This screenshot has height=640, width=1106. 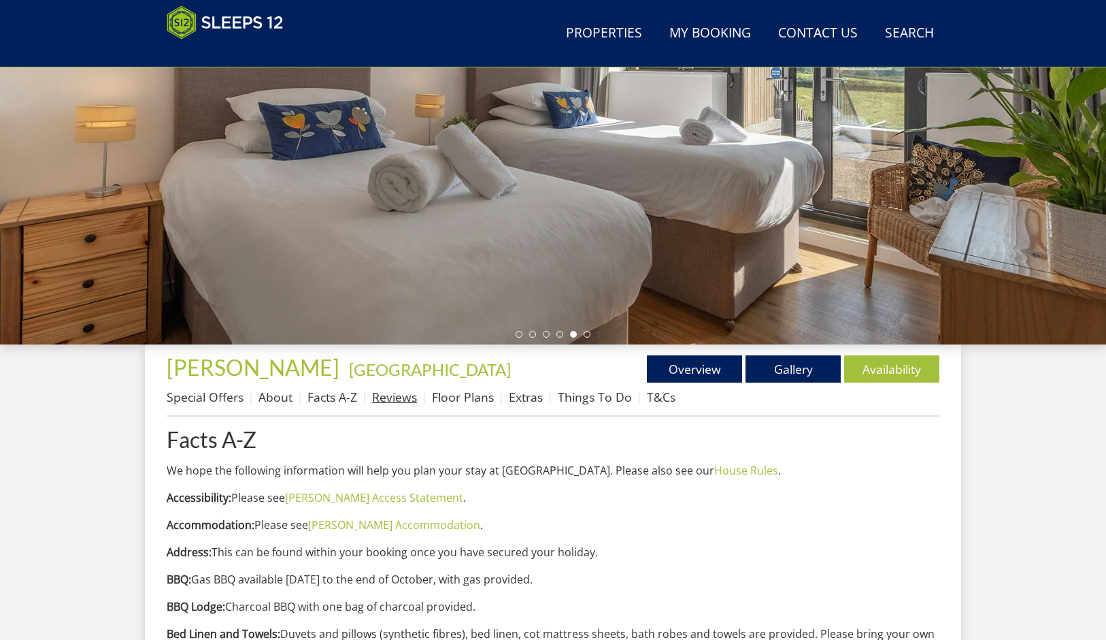 I want to click on a: Search, so click(x=910, y=33).